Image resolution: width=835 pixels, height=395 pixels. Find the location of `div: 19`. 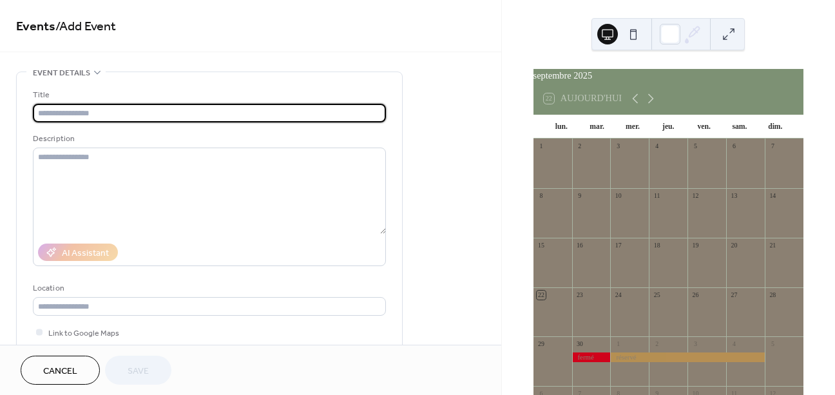

div: 19 is located at coordinates (696, 246).